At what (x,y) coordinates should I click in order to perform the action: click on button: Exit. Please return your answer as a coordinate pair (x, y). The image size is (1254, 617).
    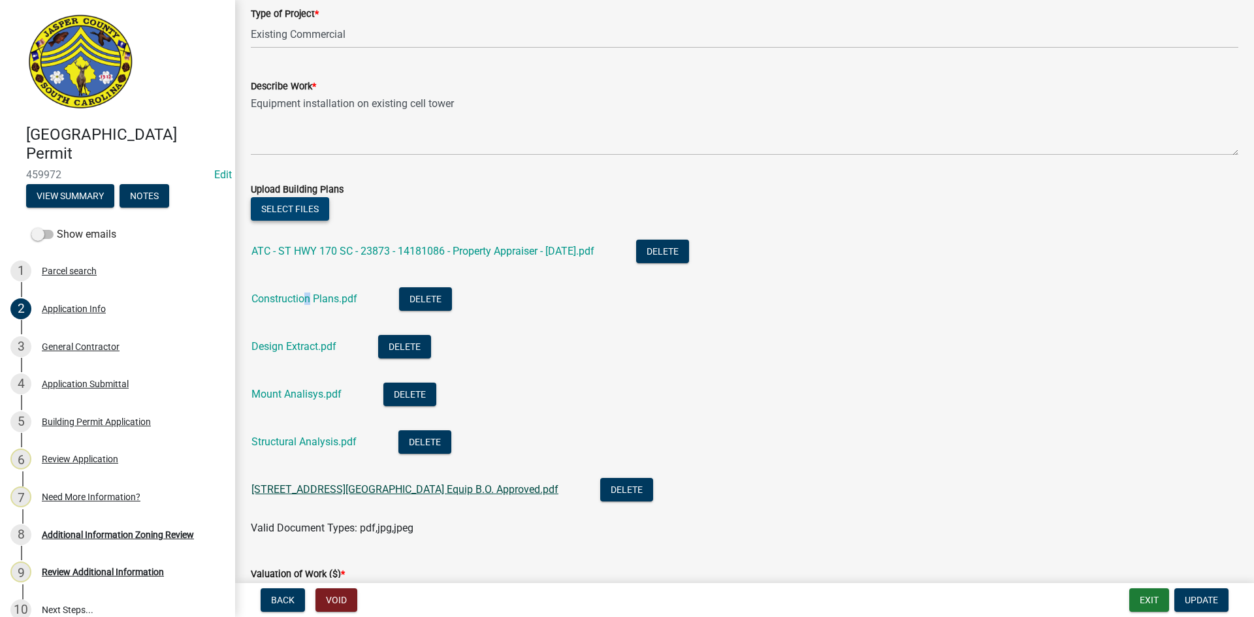
    Looking at the image, I should click on (1149, 600).